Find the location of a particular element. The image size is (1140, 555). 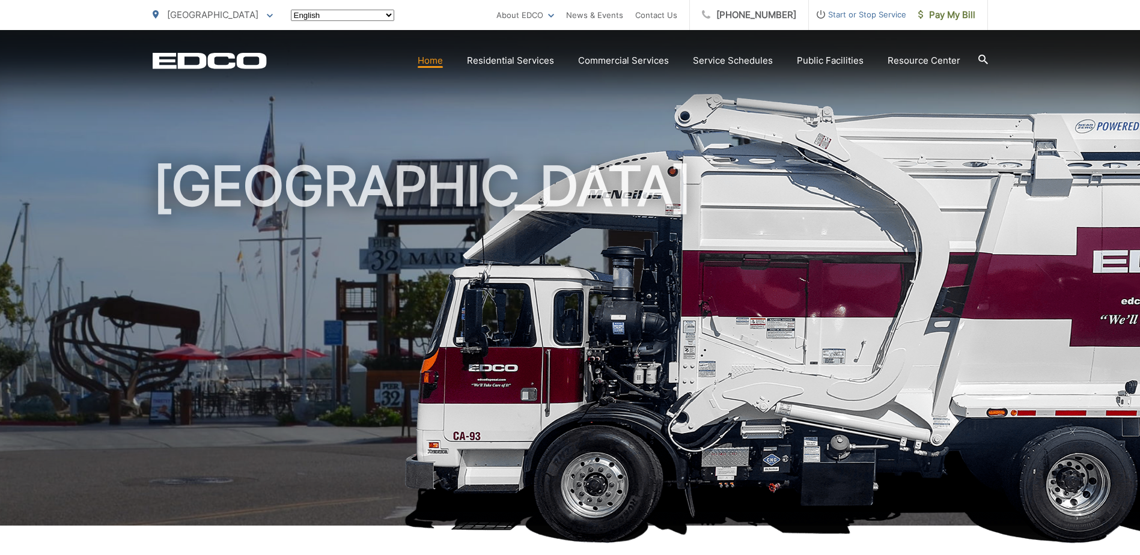

a: About EDCO is located at coordinates (525, 15).